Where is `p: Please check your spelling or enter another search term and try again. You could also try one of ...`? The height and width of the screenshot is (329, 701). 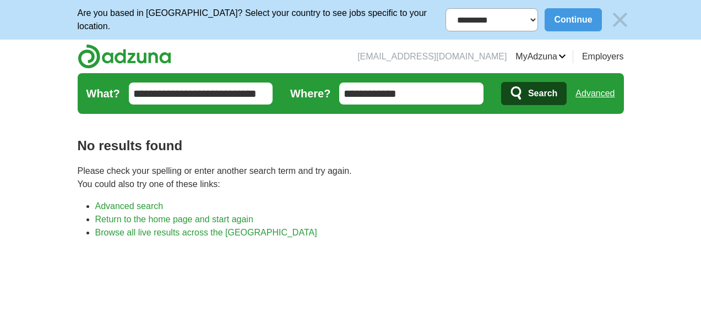
p: Please check your spelling or enter another search term and try again. You could also try one of ... is located at coordinates (351, 178).